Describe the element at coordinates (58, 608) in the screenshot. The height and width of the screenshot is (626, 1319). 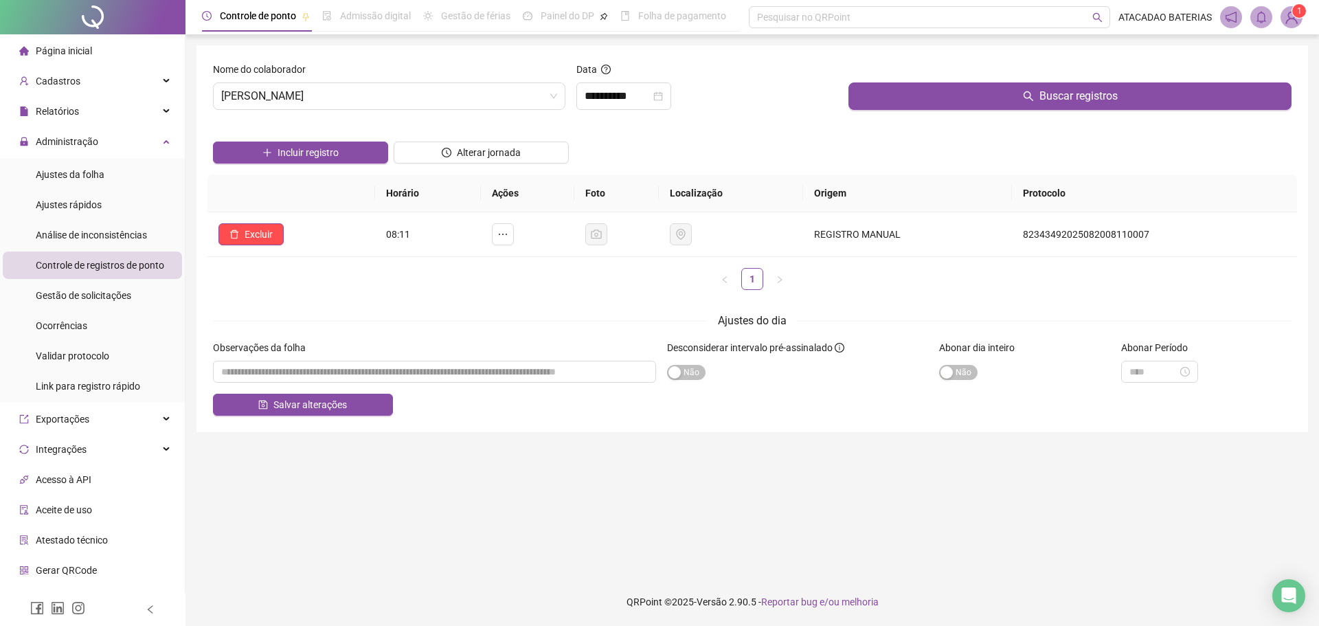
I see `span: linkedin` at that location.